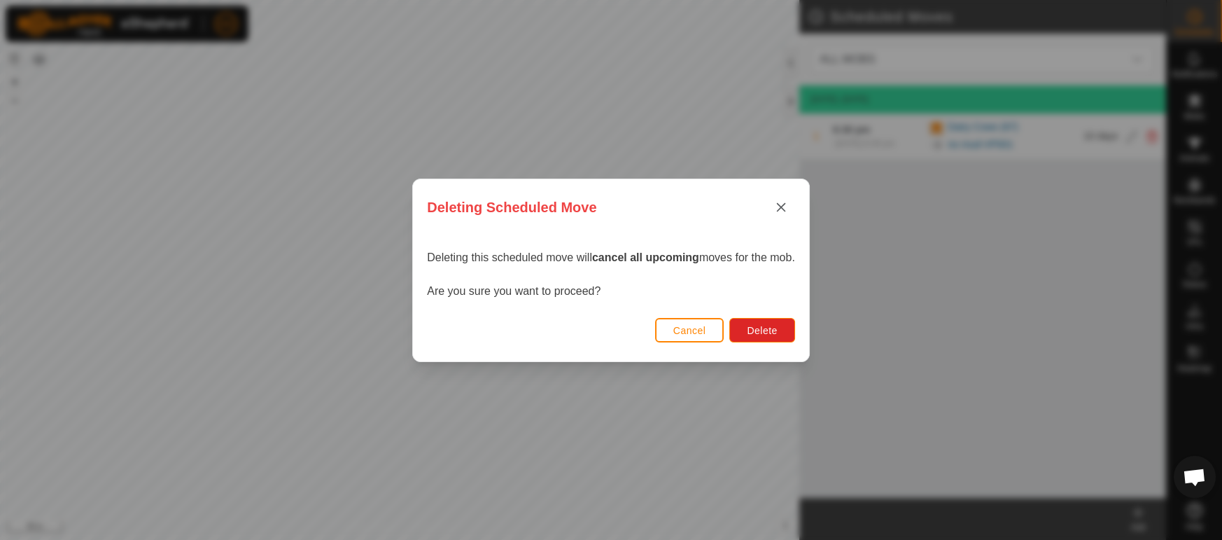 The width and height of the screenshot is (1222, 540). I want to click on p: Are you sure you want to proceed?, so click(611, 291).